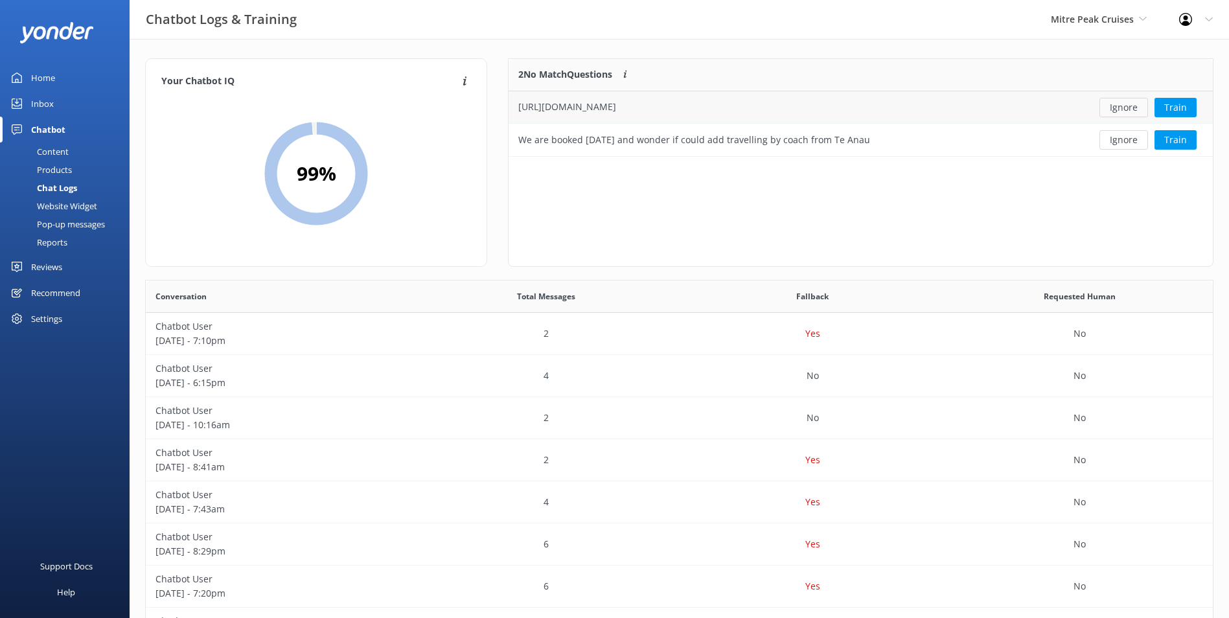 This screenshot has height=618, width=1229. I want to click on div: Chat Logs, so click(42, 188).